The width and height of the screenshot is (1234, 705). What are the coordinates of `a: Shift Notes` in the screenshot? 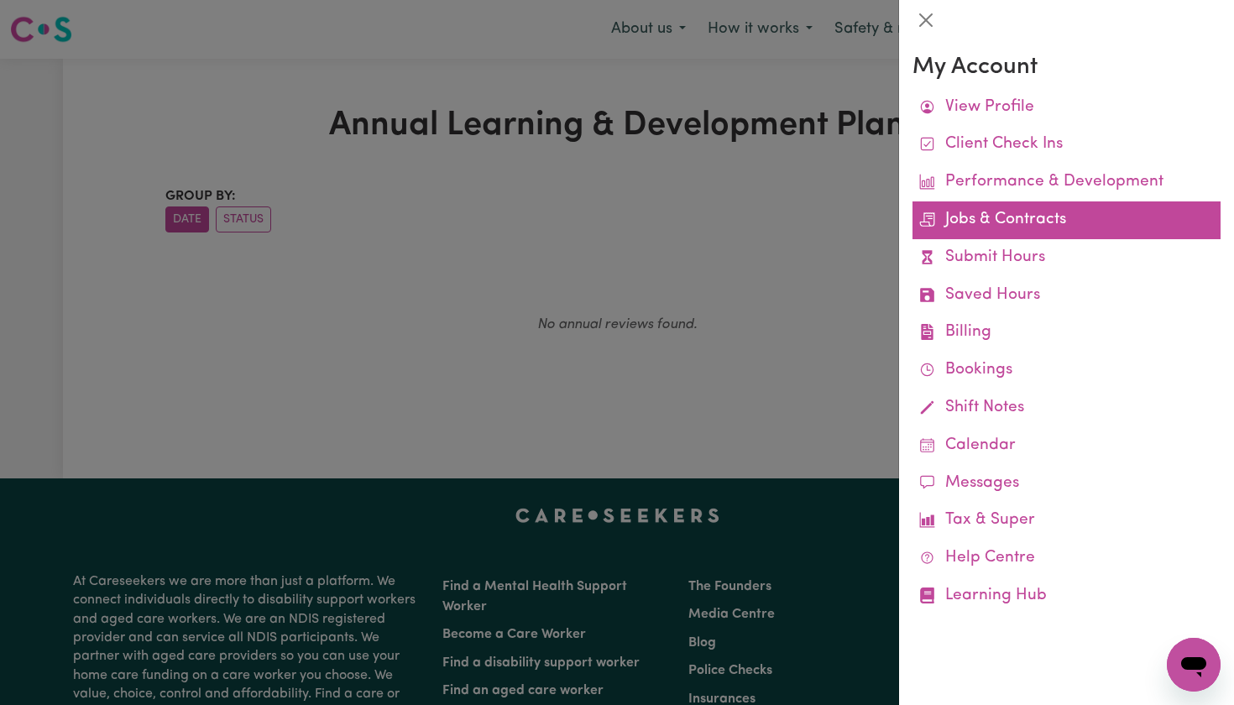 It's located at (1066, 408).